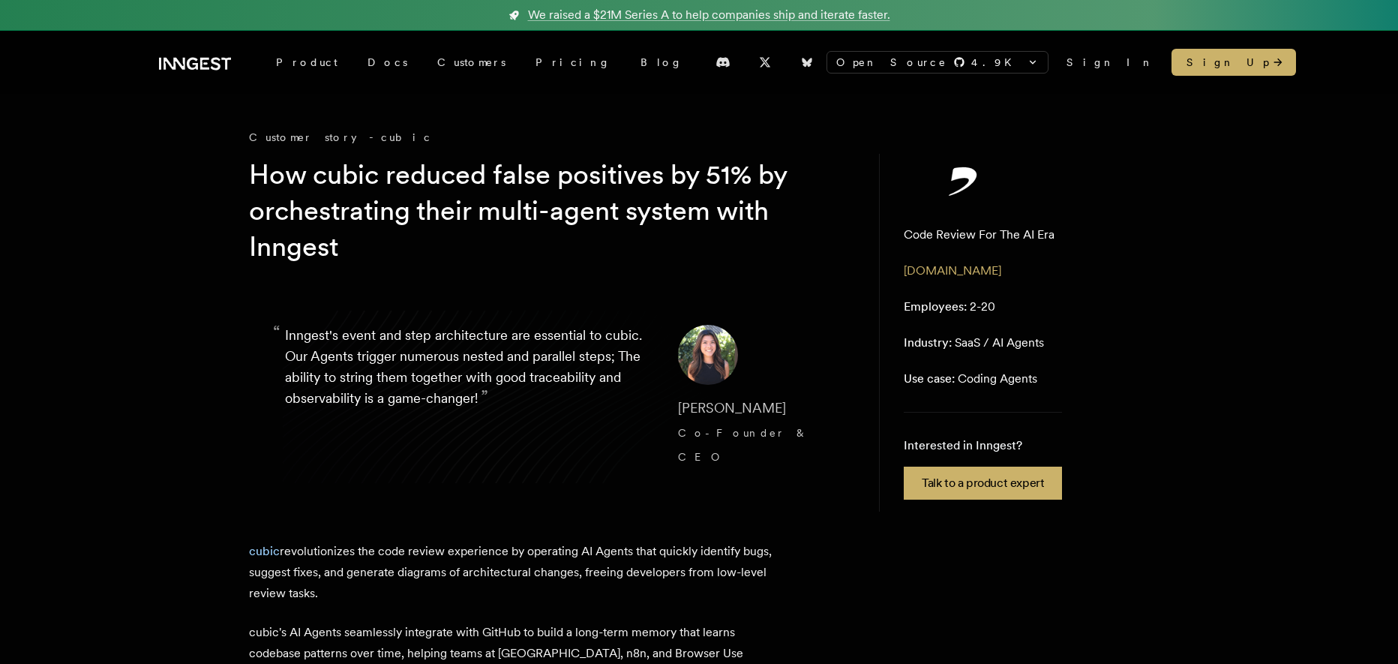  Describe the element at coordinates (573, 62) in the screenshot. I see `a: Pricing` at that location.